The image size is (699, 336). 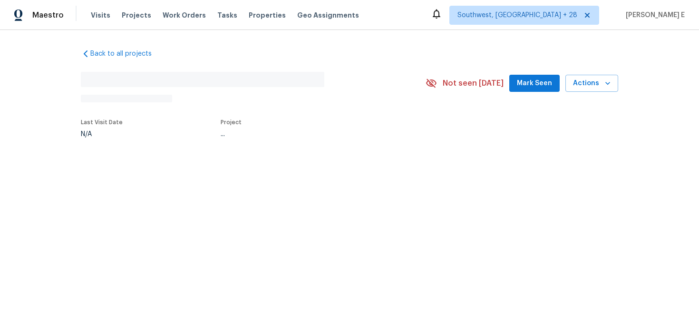 I want to click on span: Actions, so click(x=591, y=83).